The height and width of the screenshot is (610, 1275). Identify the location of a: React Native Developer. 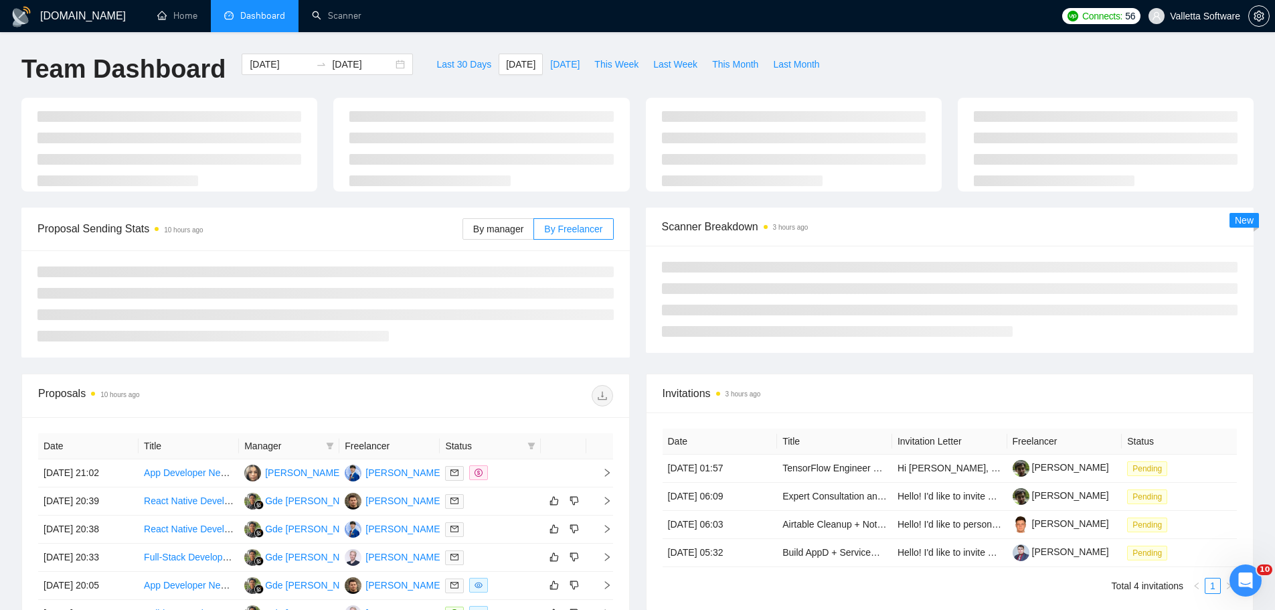
(193, 501).